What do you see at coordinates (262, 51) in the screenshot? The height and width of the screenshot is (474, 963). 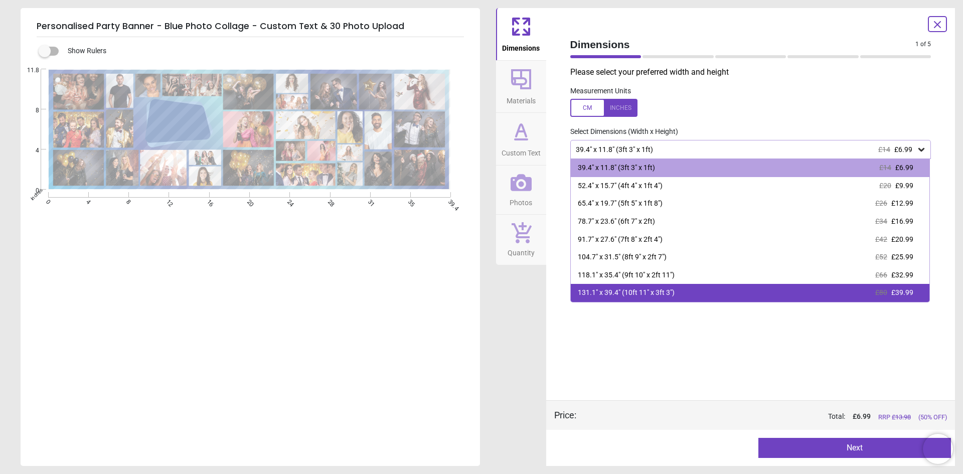 I see `div: Show Rulers` at bounding box center [262, 51].